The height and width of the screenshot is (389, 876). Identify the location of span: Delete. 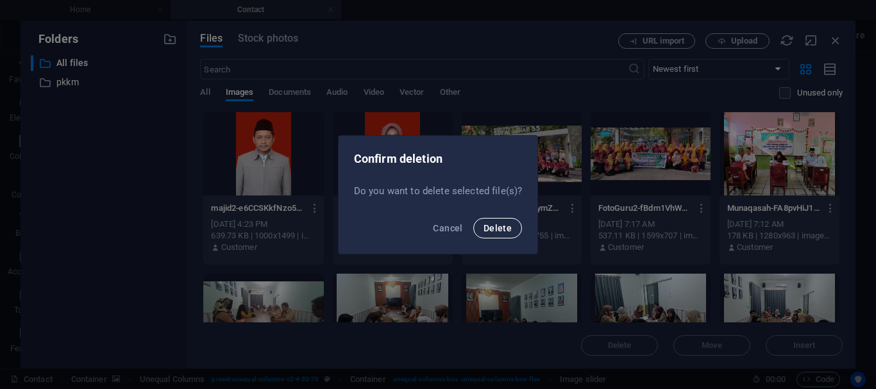
(497, 228).